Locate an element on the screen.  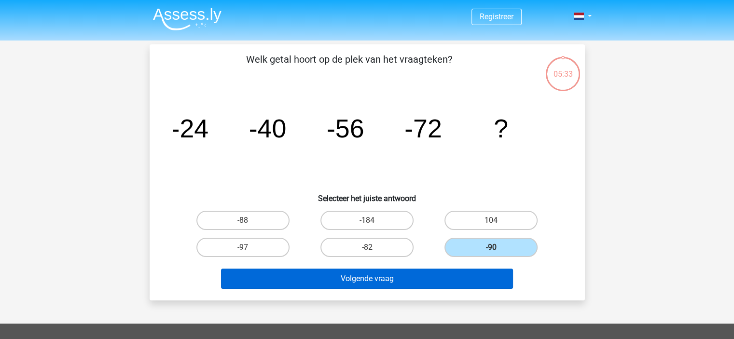
tspan: -40 is located at coordinates (267, 128).